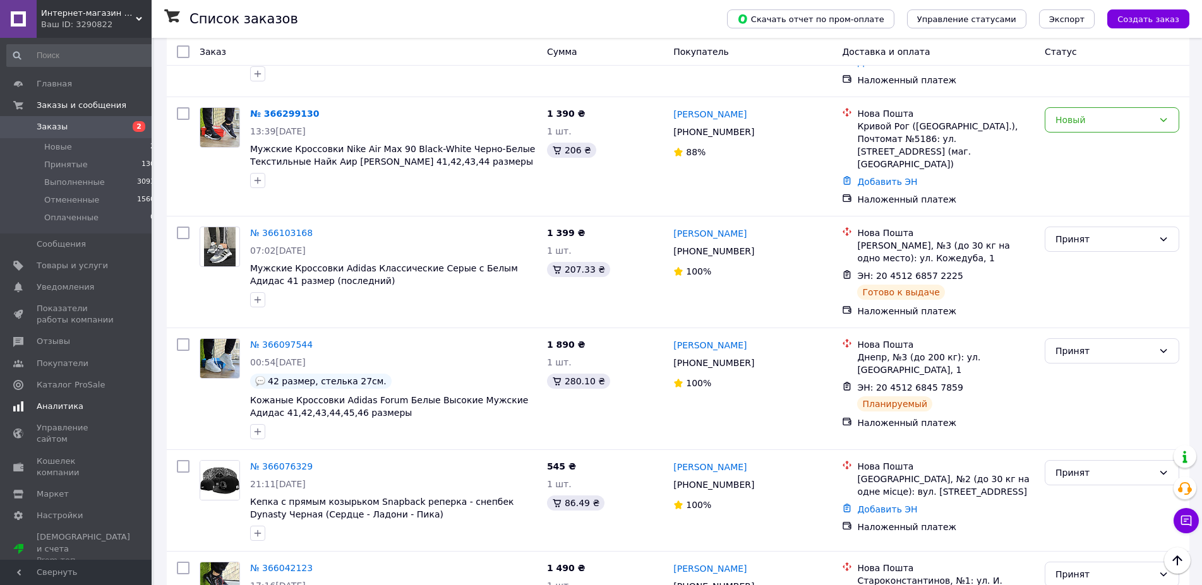  What do you see at coordinates (148, 165) in the screenshot?
I see `span: 130` at bounding box center [148, 165].